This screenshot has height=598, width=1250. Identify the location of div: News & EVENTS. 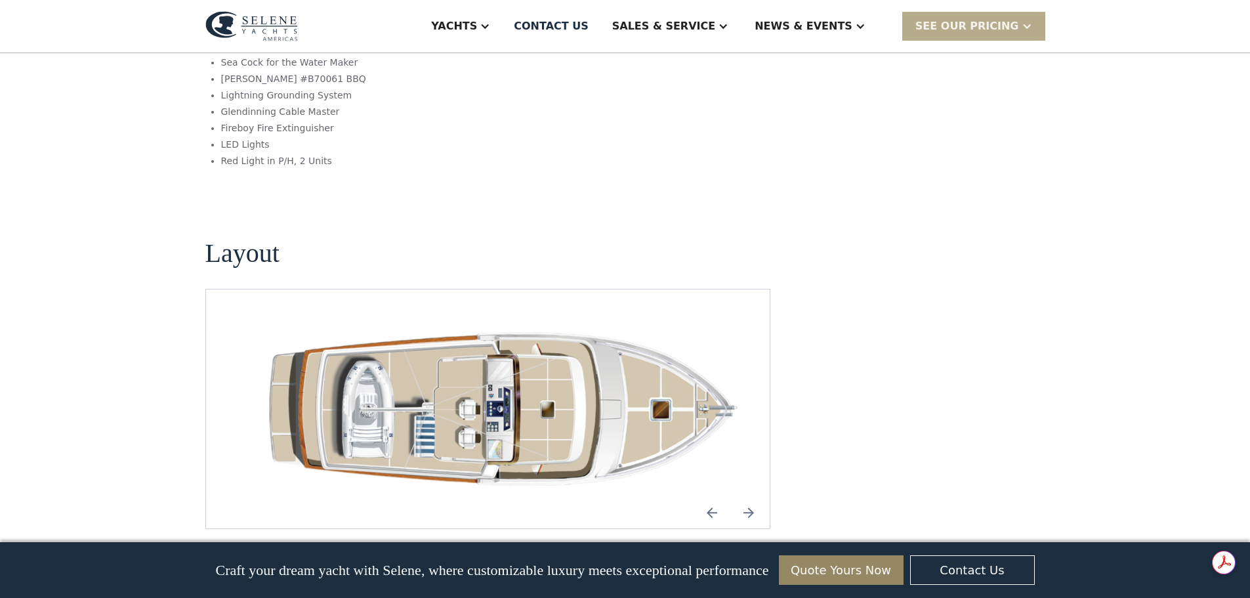
(803, 26).